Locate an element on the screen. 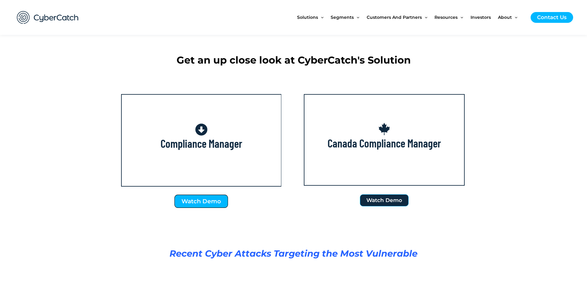 This screenshot has height=281, width=587. span: Investors is located at coordinates (481, 17).